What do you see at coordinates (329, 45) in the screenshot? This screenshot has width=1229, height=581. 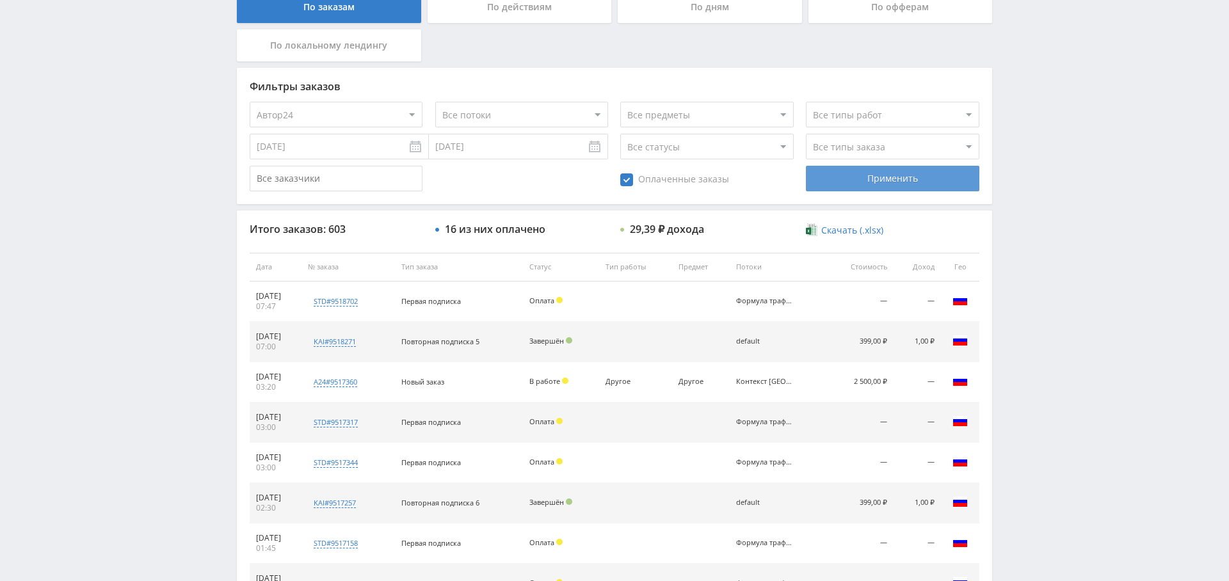 I see `div: По локальному лендингу` at bounding box center [329, 45].